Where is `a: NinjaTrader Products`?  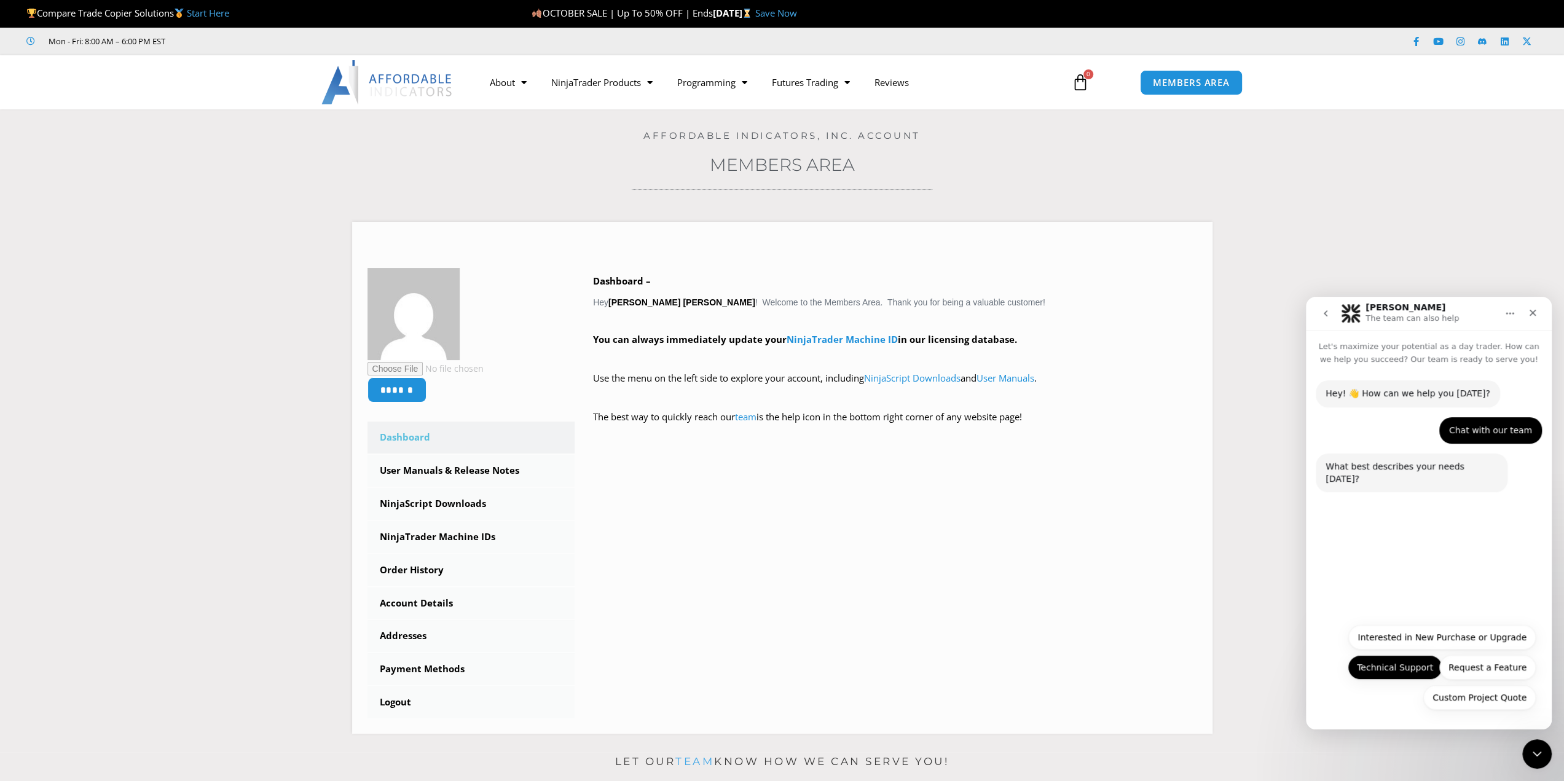
a: NinjaTrader Products is located at coordinates (602, 82).